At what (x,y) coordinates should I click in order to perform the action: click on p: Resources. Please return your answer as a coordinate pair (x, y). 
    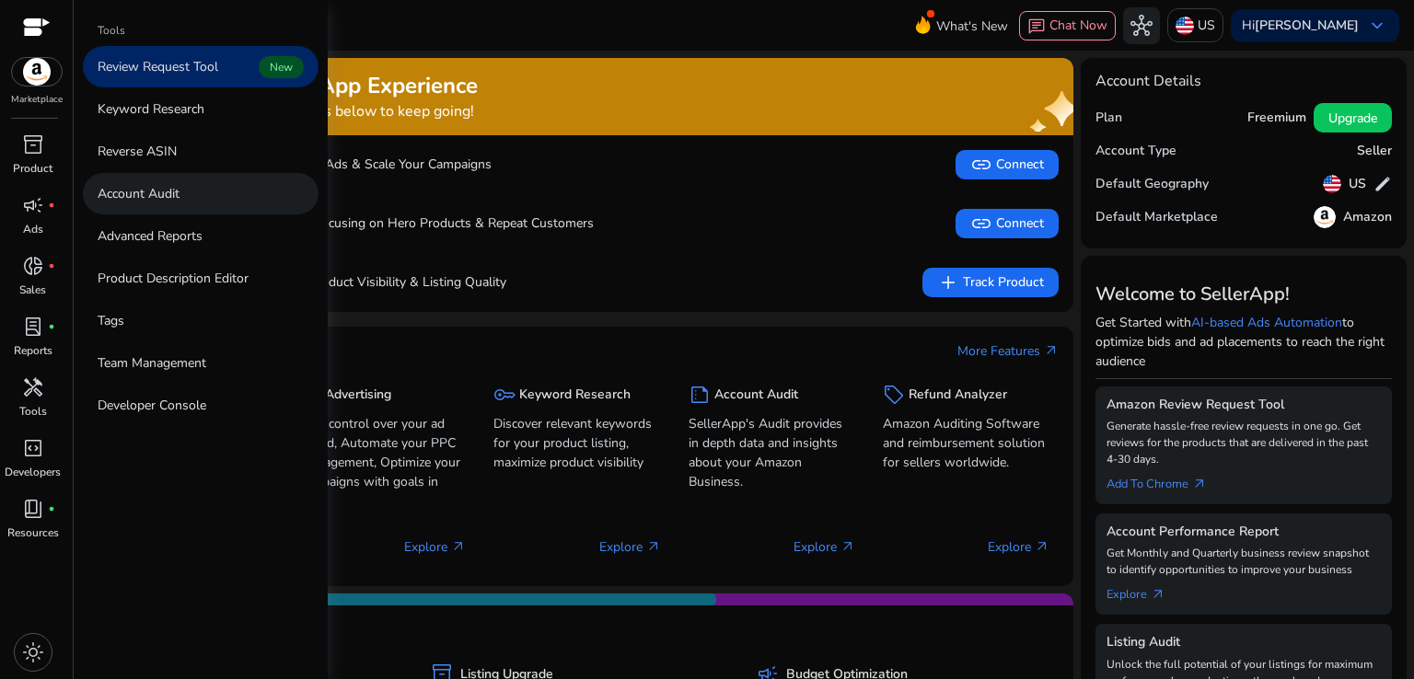
    Looking at the image, I should click on (33, 533).